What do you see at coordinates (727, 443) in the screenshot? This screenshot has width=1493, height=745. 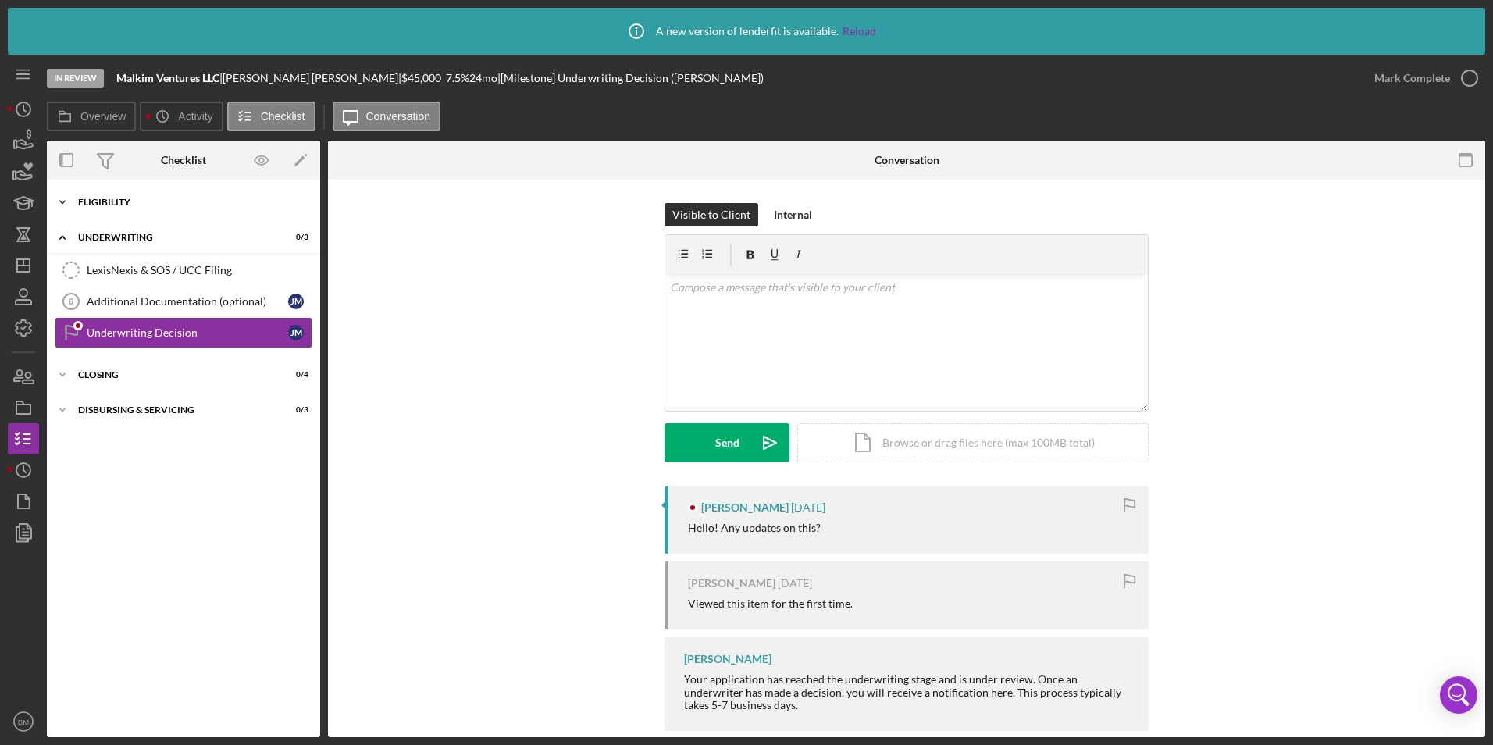 I see `div: Send` at bounding box center [727, 443].